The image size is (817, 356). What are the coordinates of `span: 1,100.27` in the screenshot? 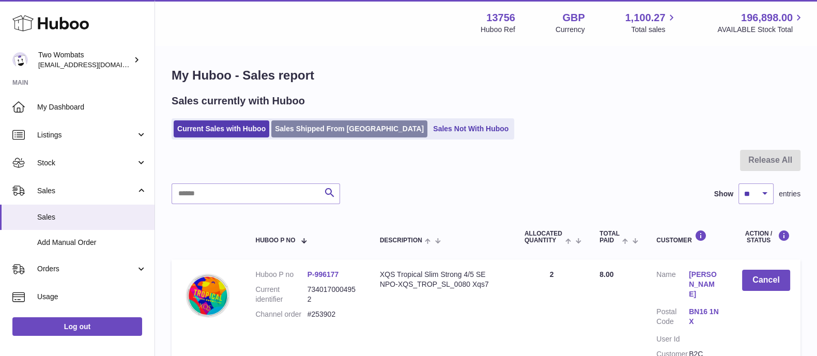 It's located at (645, 18).